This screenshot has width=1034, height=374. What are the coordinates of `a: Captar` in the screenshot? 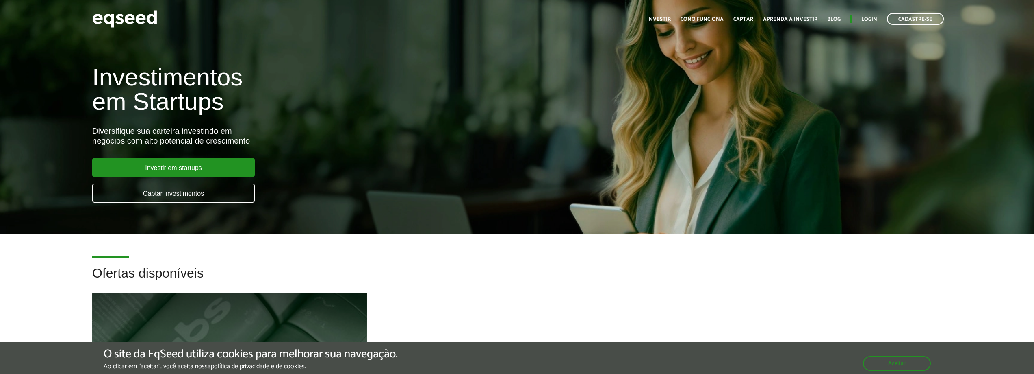 It's located at (743, 19).